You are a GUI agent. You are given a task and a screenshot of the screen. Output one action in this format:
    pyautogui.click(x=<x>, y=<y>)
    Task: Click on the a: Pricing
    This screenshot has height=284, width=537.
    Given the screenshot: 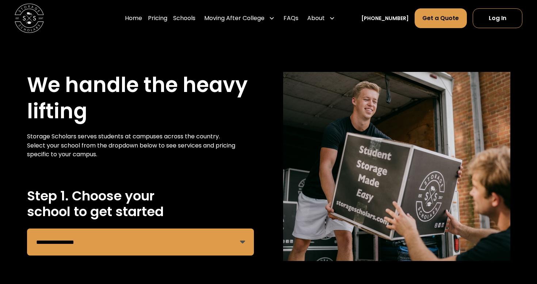 What is the action you would take?
    pyautogui.click(x=158, y=18)
    